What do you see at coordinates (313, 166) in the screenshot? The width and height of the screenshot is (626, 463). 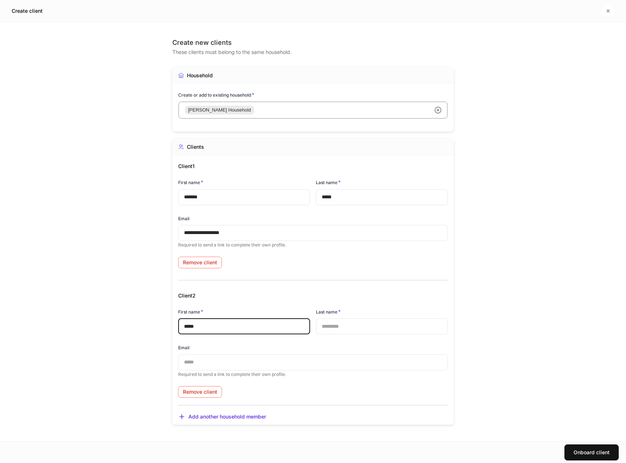 I see `h5: Client 1` at bounding box center [313, 166].